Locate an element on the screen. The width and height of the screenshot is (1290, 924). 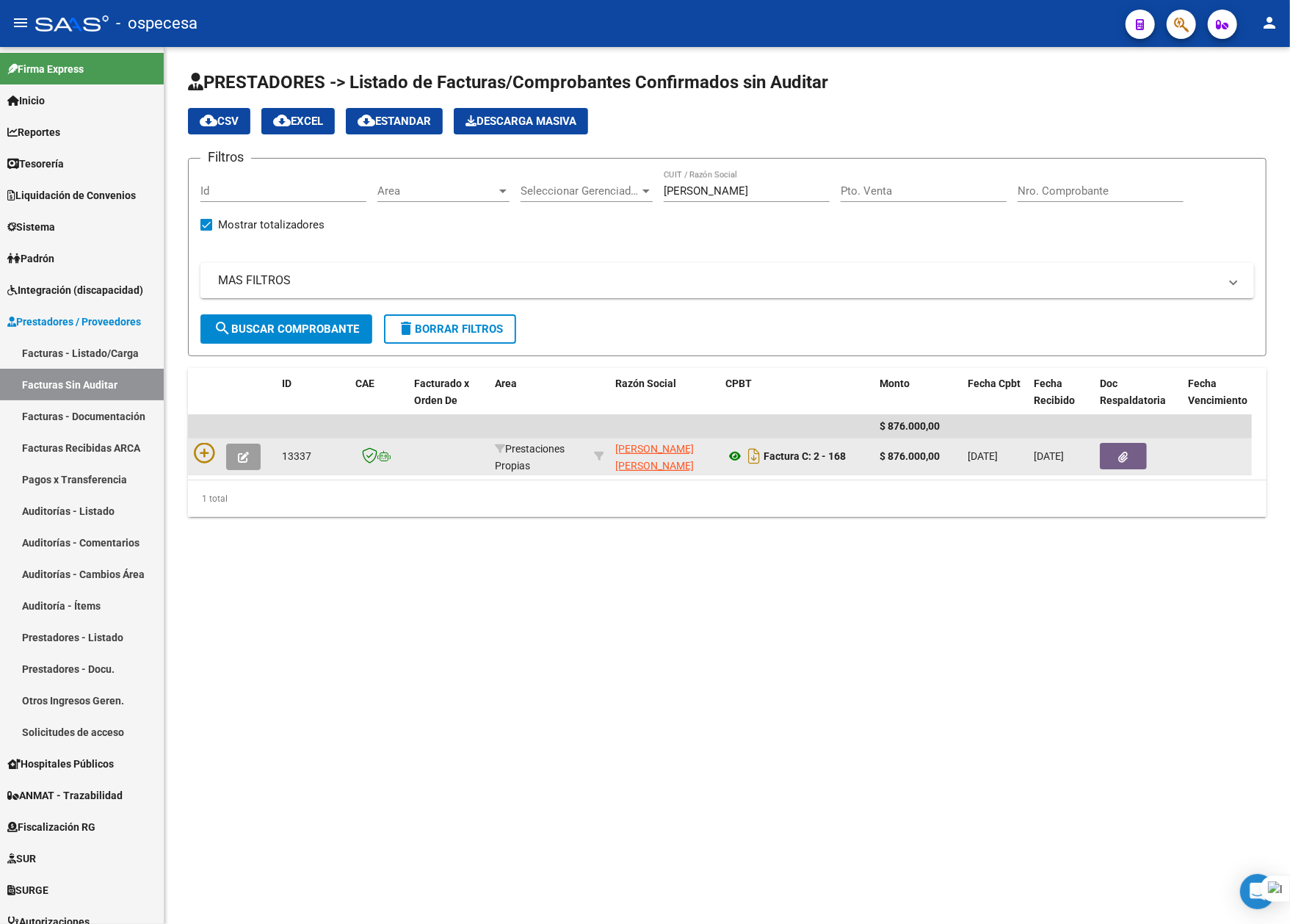
span: CSV is located at coordinates (219, 121).